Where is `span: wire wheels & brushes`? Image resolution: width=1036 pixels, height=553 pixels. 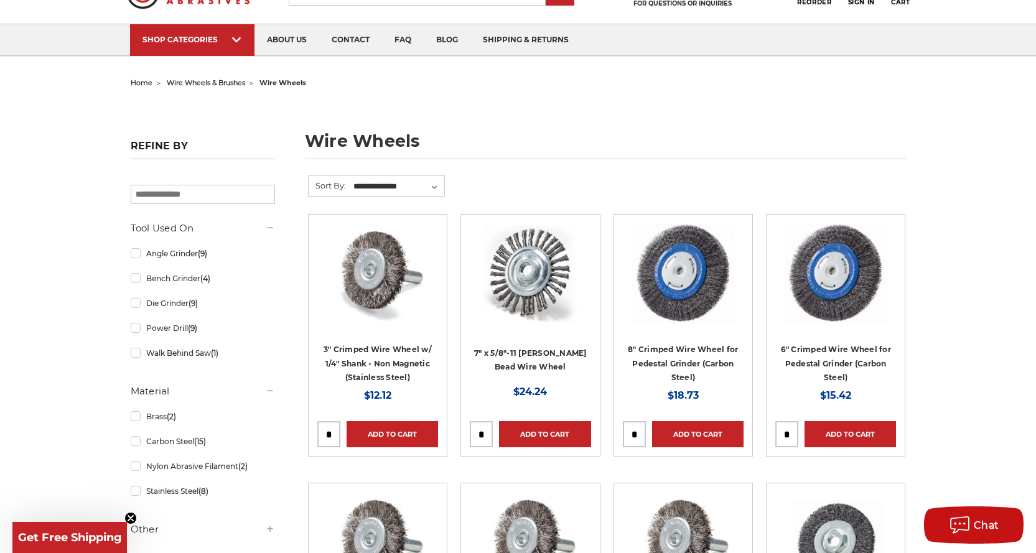 span: wire wheels & brushes is located at coordinates (206, 83).